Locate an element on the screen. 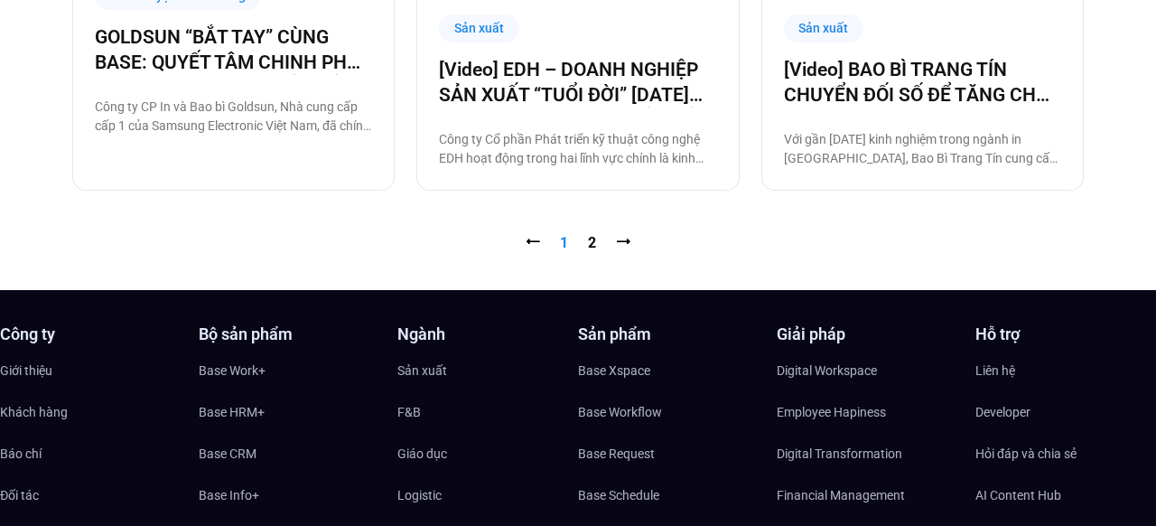 This screenshot has width=1156, height=526. a: Base Work+ is located at coordinates (289, 370).